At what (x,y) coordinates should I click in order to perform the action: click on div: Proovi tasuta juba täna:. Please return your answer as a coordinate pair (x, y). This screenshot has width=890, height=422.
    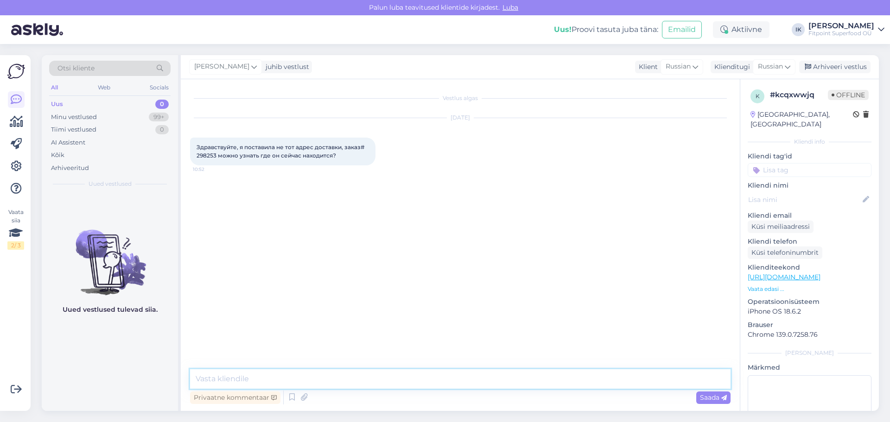
    Looking at the image, I should click on (606, 30).